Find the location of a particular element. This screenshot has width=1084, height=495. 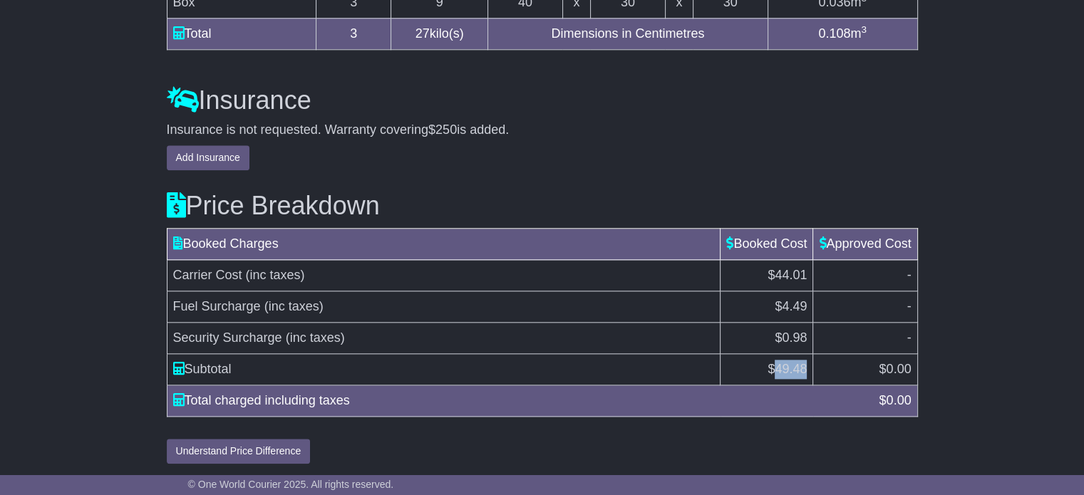

td: kilo(s) is located at coordinates (440, 34).